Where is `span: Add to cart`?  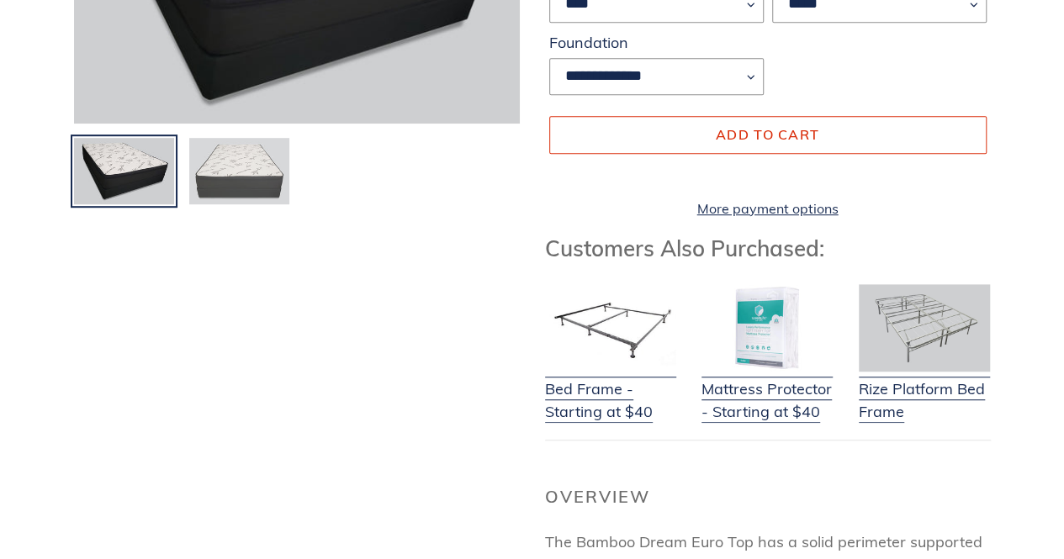 span: Add to cart is located at coordinates (767, 135).